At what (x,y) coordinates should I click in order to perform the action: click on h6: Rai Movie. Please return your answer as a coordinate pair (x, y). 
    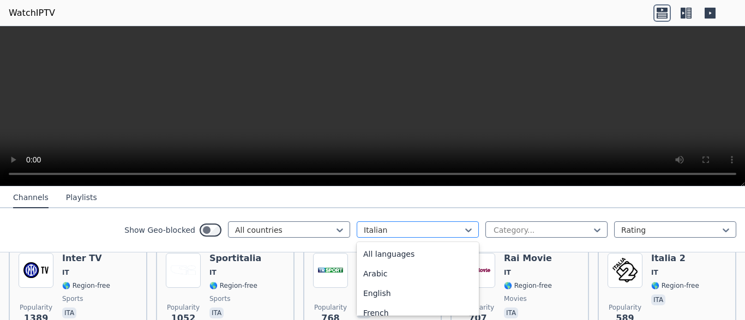
    Looking at the image, I should click on (528, 259).